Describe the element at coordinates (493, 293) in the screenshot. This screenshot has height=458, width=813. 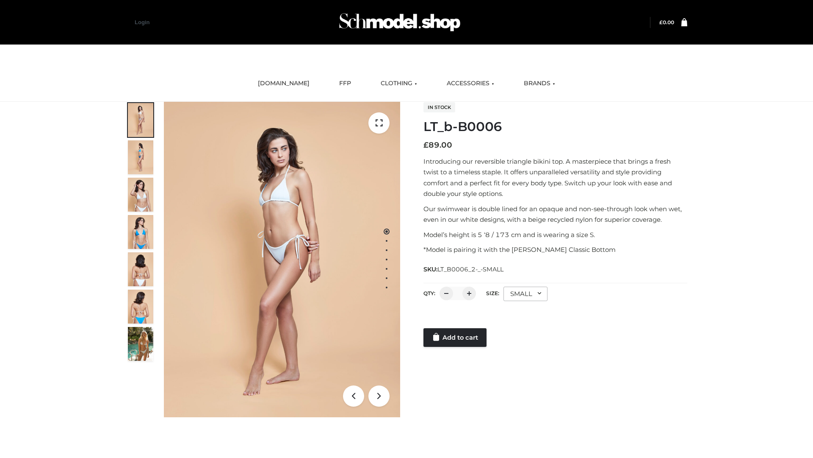
I see `label: Size:` at that location.